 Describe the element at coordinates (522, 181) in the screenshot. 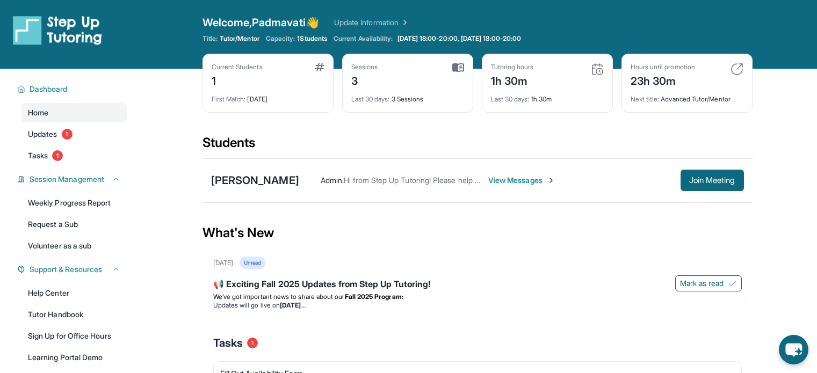

I see `span: View Messages` at that location.